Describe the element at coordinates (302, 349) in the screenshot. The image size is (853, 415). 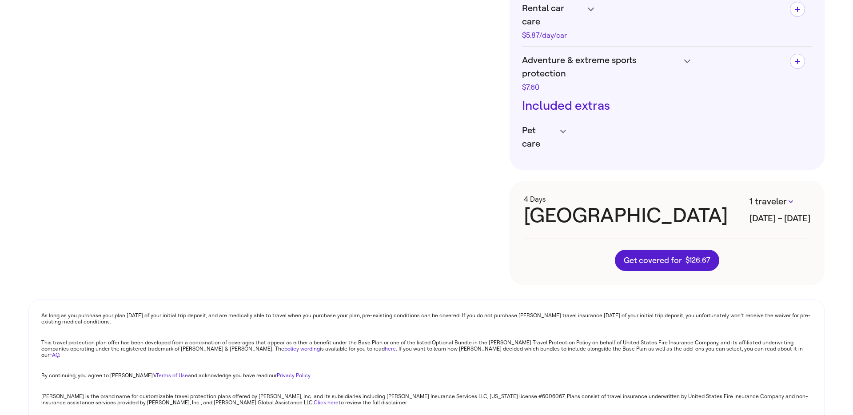
I see `a: policy wording` at that location.